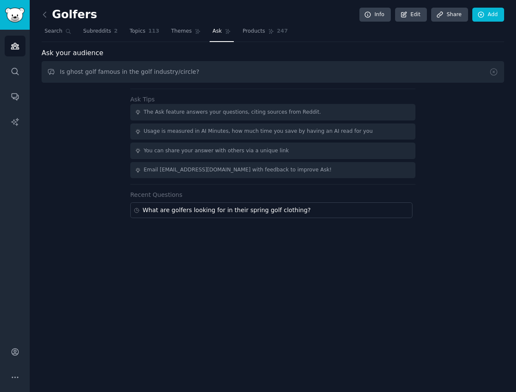  I want to click on div: You can share your answer with others via a unique link, so click(217, 151).